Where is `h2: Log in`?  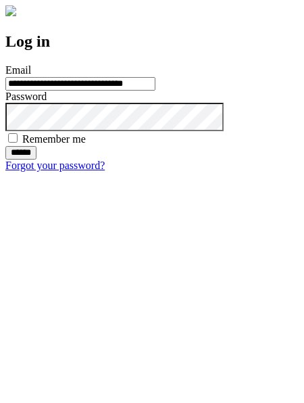
h2: Log in is located at coordinates (152, 41).